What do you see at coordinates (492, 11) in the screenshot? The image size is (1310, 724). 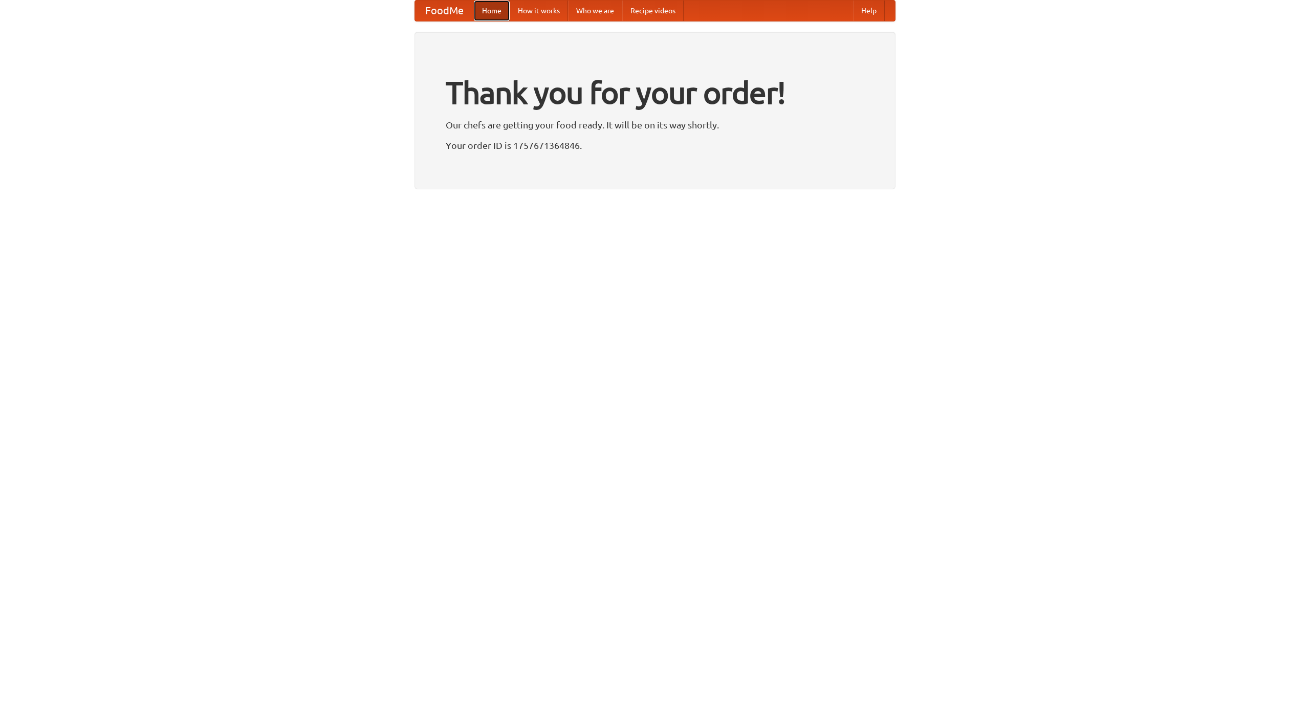 I see `a: Home` at bounding box center [492, 11].